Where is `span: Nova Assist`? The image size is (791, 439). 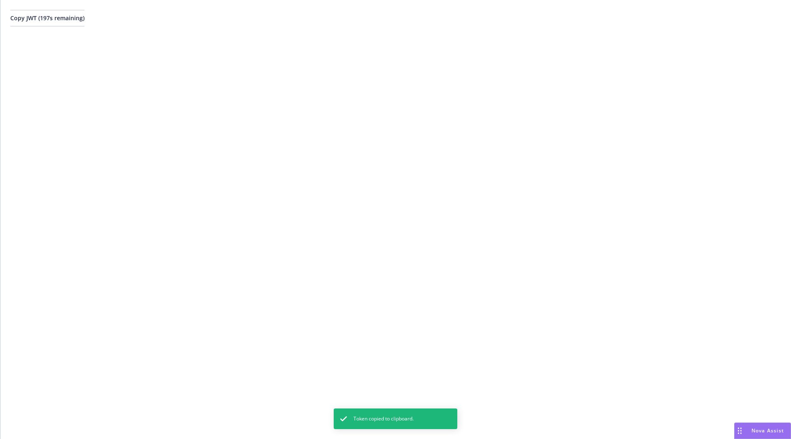
span: Nova Assist is located at coordinates (768, 430).